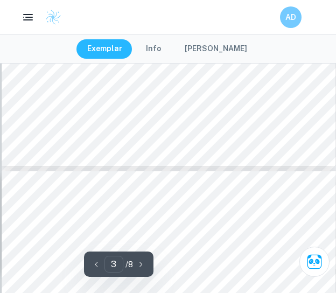 The height and width of the screenshot is (293, 336). Describe the element at coordinates (50, 17) in the screenshot. I see `a: Clastify logo` at that location.